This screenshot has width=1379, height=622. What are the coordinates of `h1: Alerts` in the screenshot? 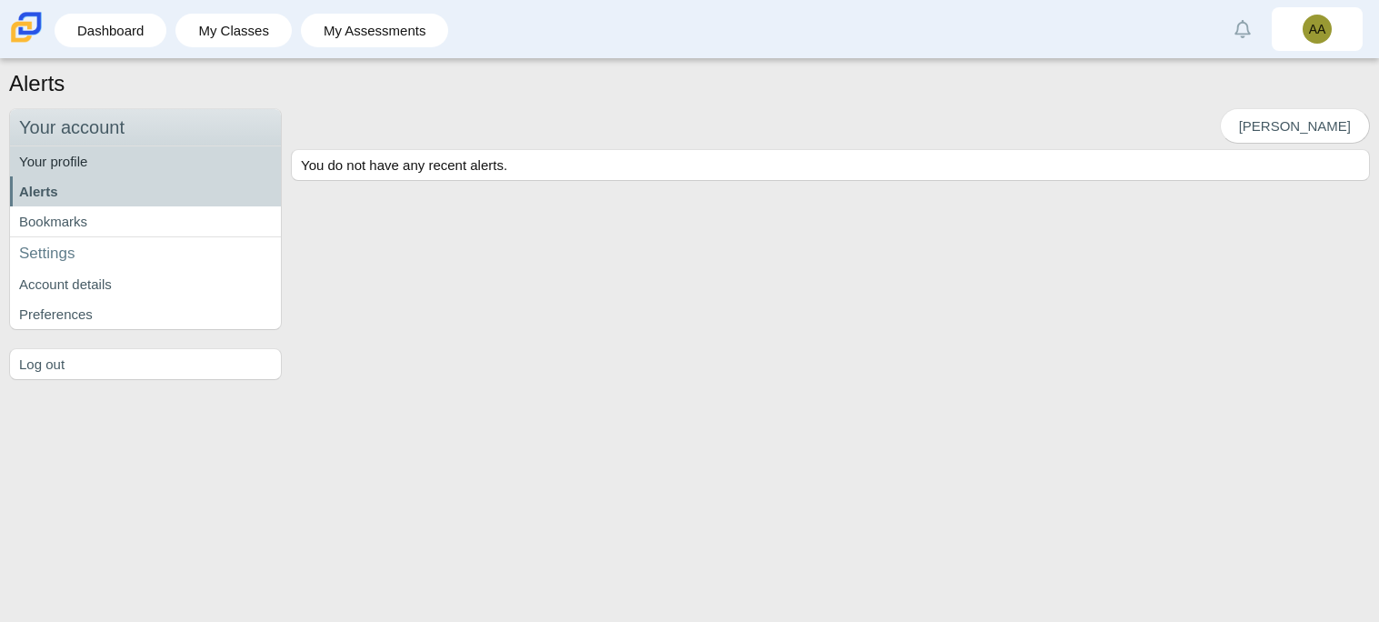 It's located at (36, 84).